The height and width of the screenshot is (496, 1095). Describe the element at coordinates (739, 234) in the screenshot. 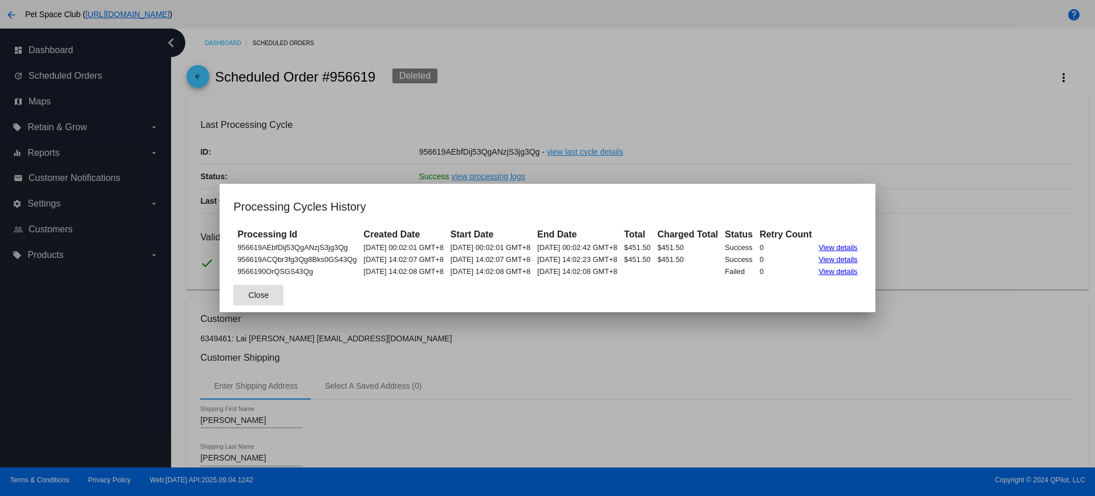

I see `th: Status` at that location.